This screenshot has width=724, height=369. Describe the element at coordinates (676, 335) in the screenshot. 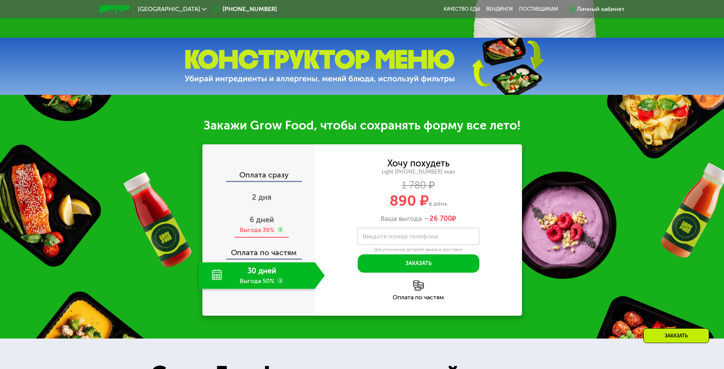

I see `div: Заказать` at that location.